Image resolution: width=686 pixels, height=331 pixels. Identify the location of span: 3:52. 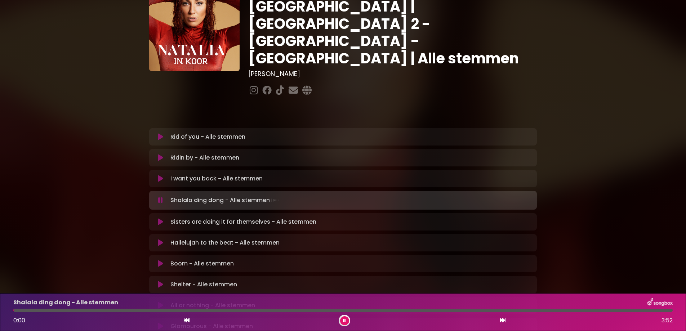
(667, 321).